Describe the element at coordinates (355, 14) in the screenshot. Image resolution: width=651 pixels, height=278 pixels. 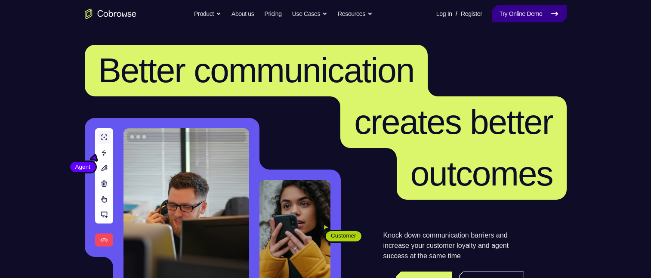
I see `button: Resources` at that location.